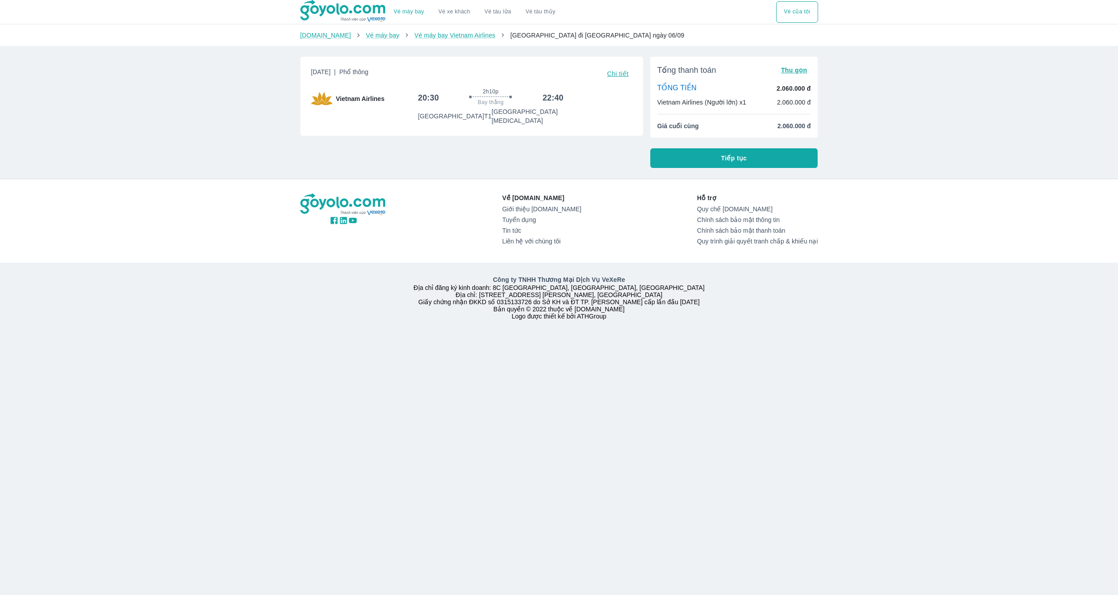 This screenshot has width=1118, height=595. Describe the element at coordinates (758, 198) in the screenshot. I see `p: Hỗ trợ` at that location.